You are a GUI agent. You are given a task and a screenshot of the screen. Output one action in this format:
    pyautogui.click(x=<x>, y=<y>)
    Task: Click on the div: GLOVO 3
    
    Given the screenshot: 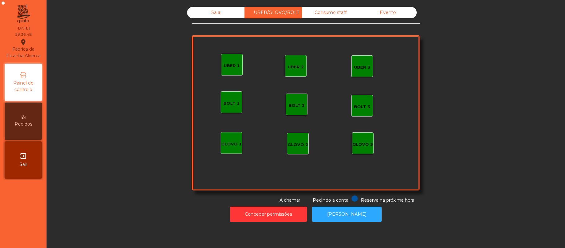 What is the action you would take?
    pyautogui.click(x=363, y=144)
    